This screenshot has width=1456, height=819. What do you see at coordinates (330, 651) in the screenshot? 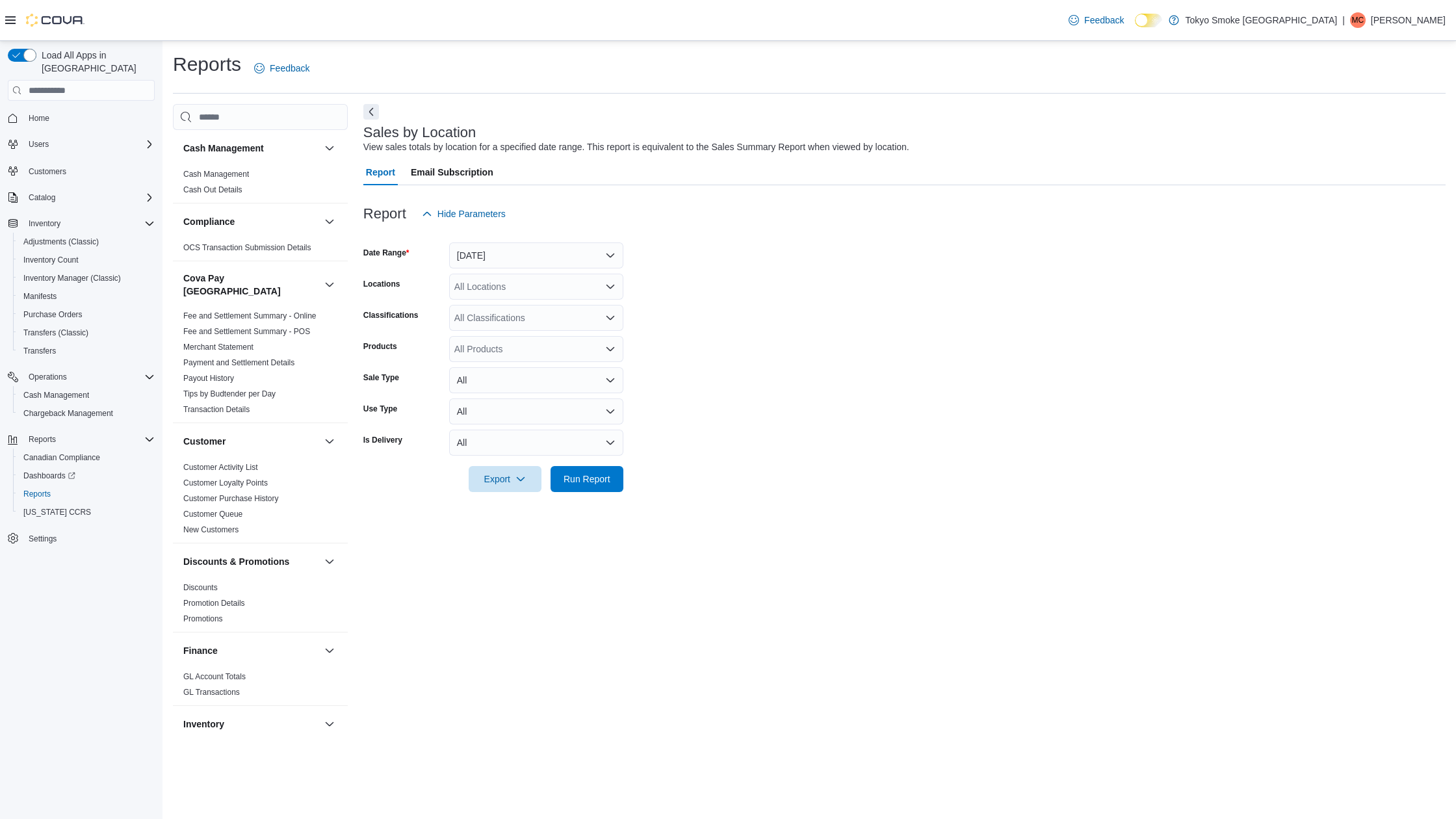
I see `button: Finance` at bounding box center [330, 651].